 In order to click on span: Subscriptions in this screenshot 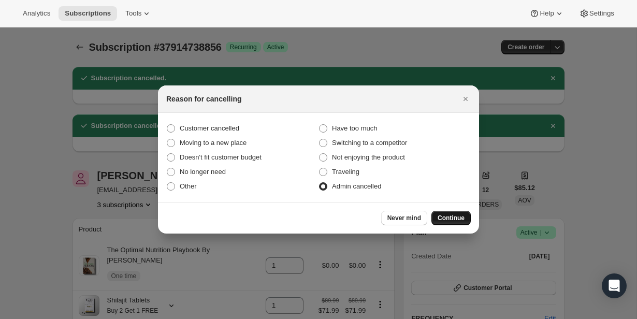, I will do `click(88, 13)`.